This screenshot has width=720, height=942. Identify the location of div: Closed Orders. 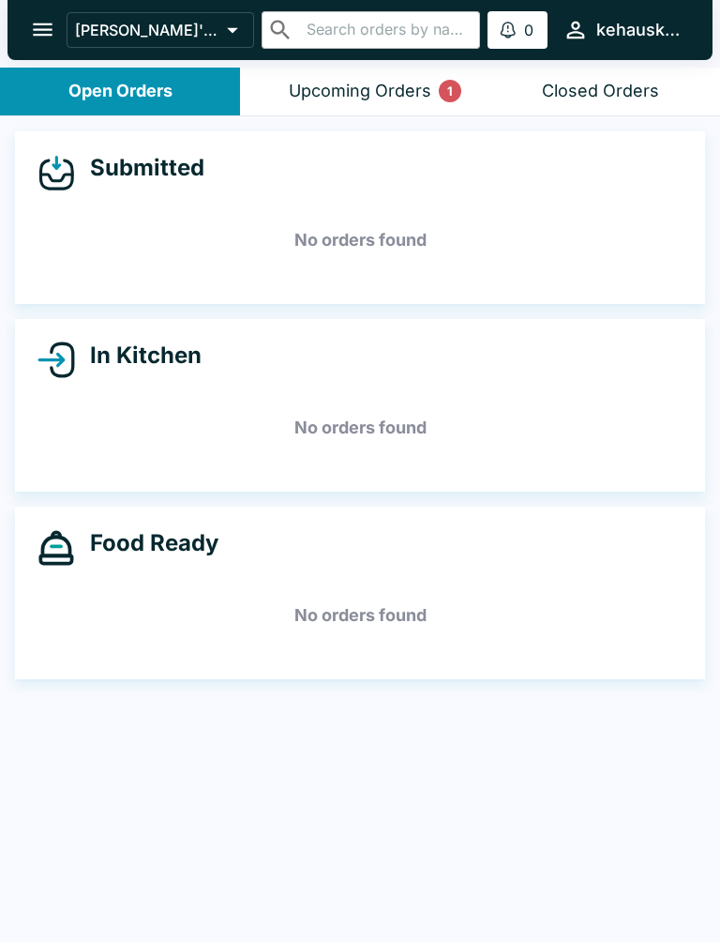
(600, 91).